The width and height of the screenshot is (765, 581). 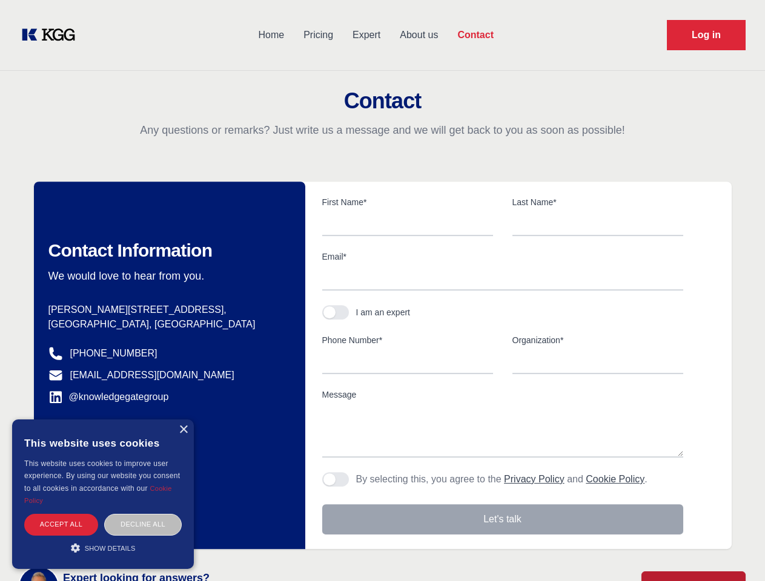 What do you see at coordinates (271, 35) in the screenshot?
I see `a: Home` at bounding box center [271, 35].